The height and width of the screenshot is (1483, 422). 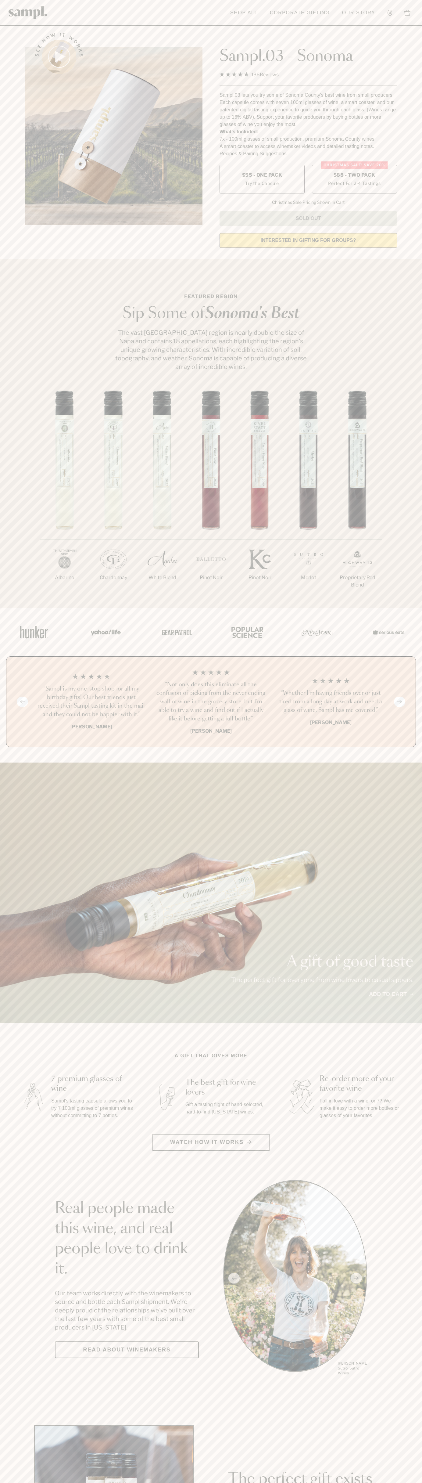 I want to click on p: A gift of good taste, so click(x=323, y=962).